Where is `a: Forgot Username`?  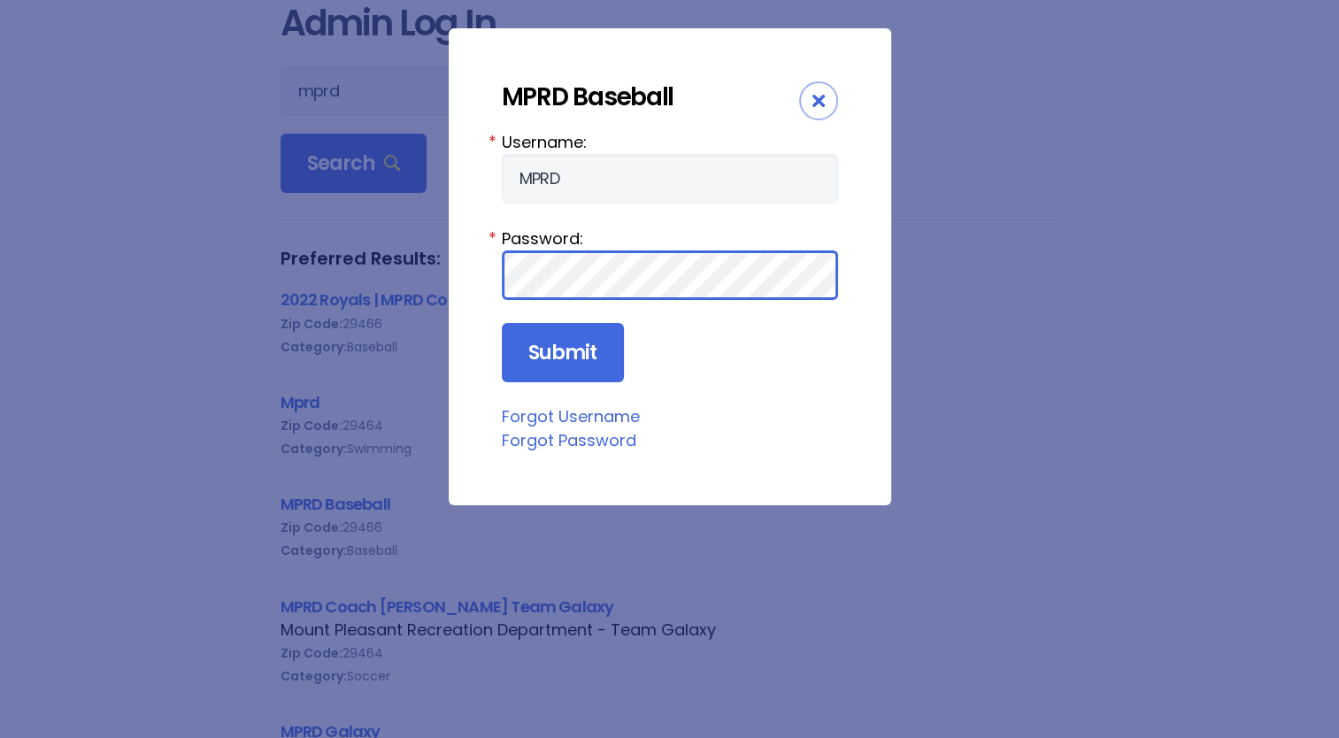
a: Forgot Username is located at coordinates (571, 416).